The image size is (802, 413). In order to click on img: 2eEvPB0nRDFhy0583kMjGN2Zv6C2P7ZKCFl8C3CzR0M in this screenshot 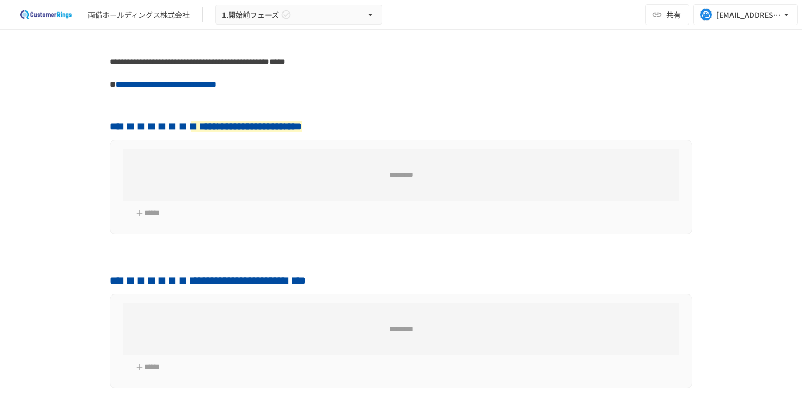, I will do `click(46, 15)`.